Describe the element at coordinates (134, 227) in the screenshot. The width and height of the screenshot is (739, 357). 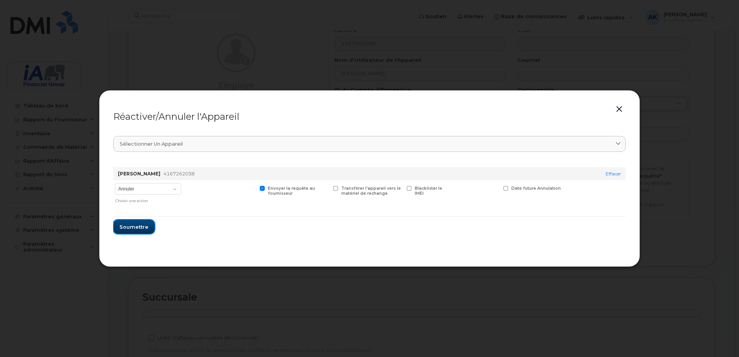
I see `button: Soumettre` at that location.